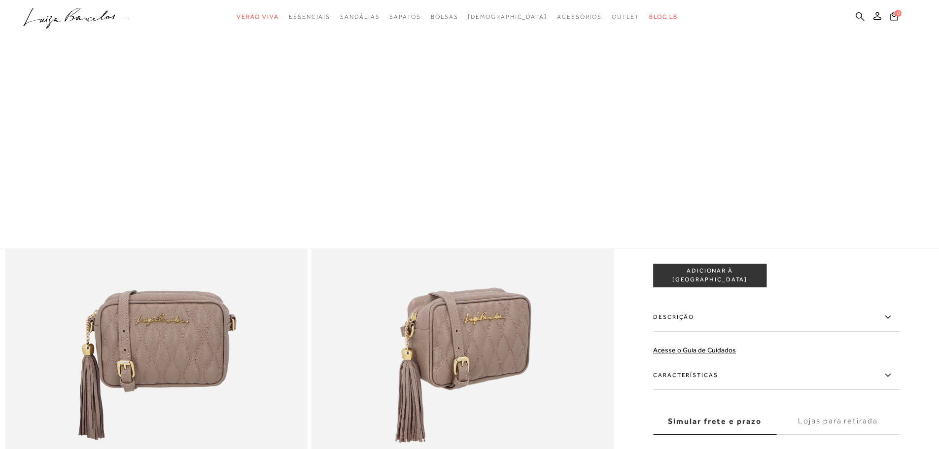 Image resolution: width=939 pixels, height=449 pixels. Describe the element at coordinates (507, 17) in the screenshot. I see `a: noSubCategoriesText` at that location.